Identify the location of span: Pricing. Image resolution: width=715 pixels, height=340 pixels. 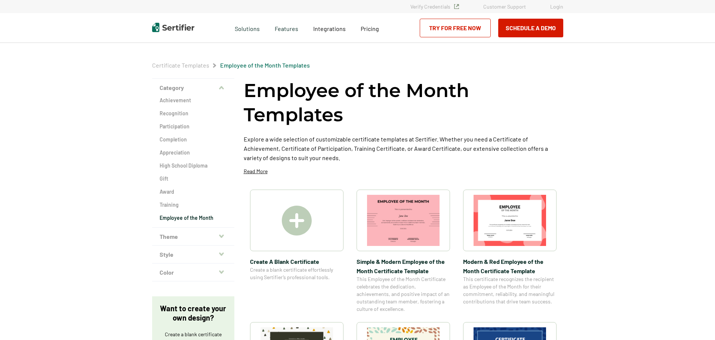
(370, 28).